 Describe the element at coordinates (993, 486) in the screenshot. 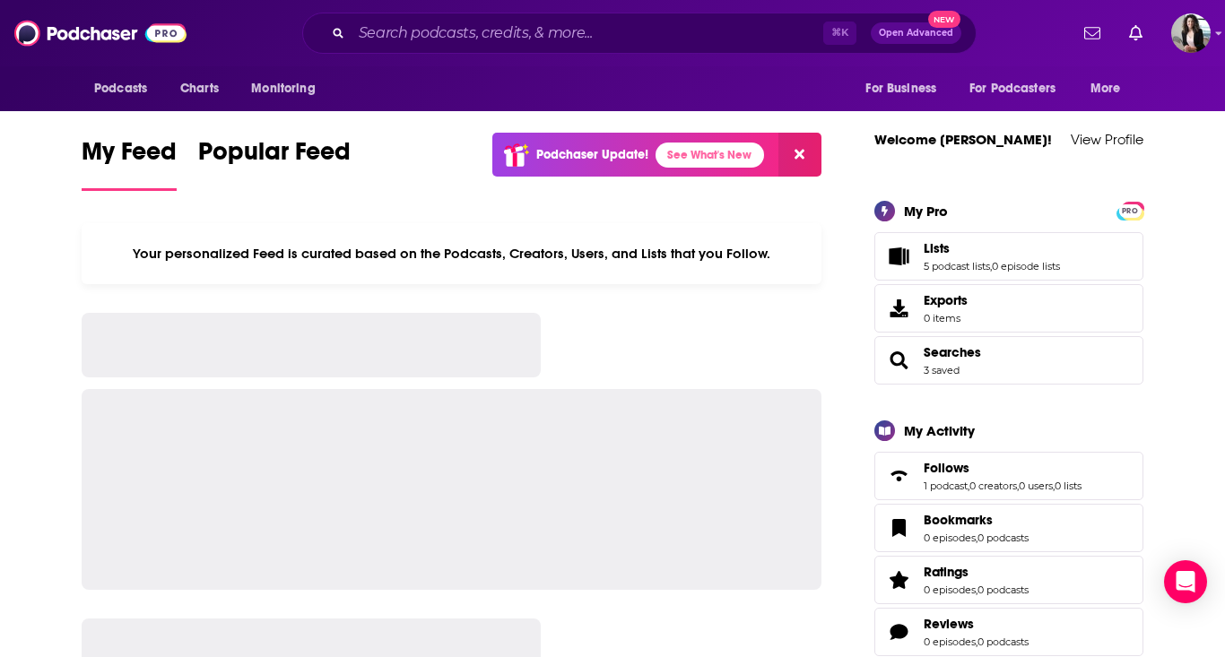

I see `a: 0 creators` at that location.